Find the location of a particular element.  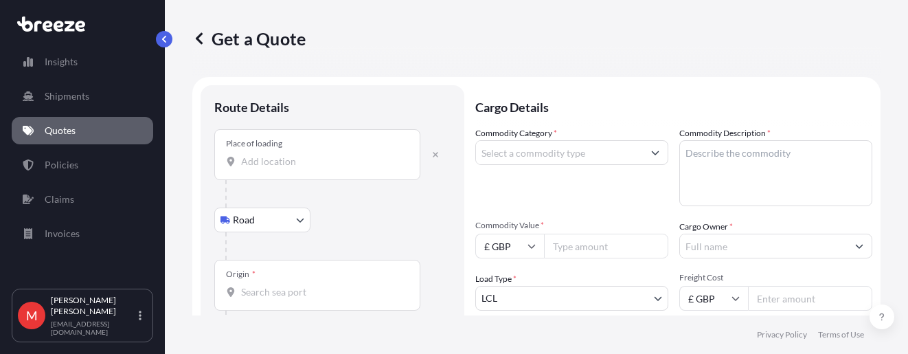

span: Commodity Value is located at coordinates (572, 225).